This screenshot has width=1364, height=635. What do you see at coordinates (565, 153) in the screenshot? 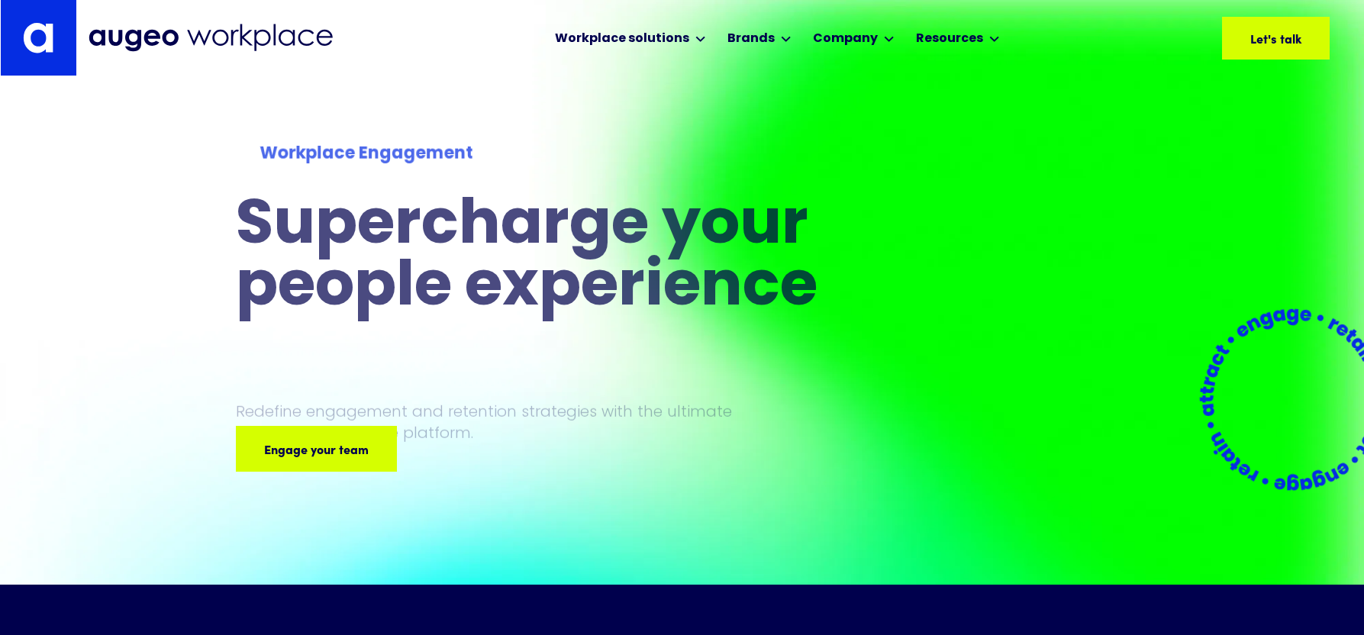
I see `div: Workplace Engagement` at bounding box center [565, 153].